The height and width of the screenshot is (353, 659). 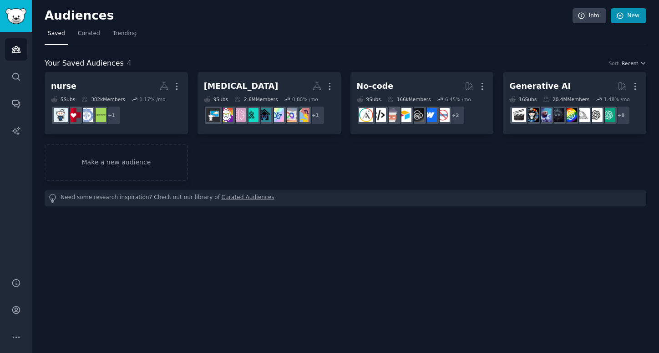 What do you see at coordinates (251, 115) in the screenshot?
I see `img: adhd_anxiety` at bounding box center [251, 115].